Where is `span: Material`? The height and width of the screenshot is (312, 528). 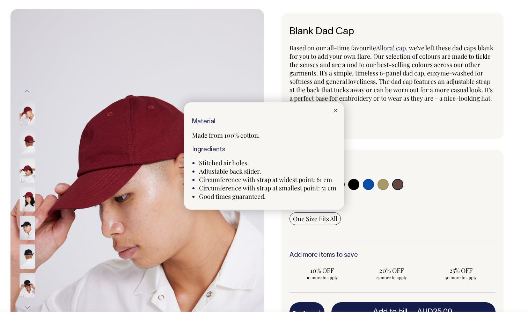
span: Material is located at coordinates (204, 122).